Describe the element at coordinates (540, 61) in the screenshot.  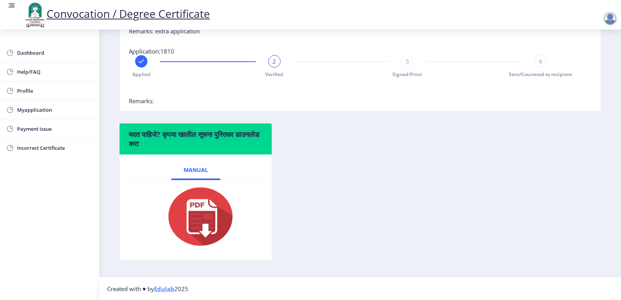
I see `span: 4` at that location.